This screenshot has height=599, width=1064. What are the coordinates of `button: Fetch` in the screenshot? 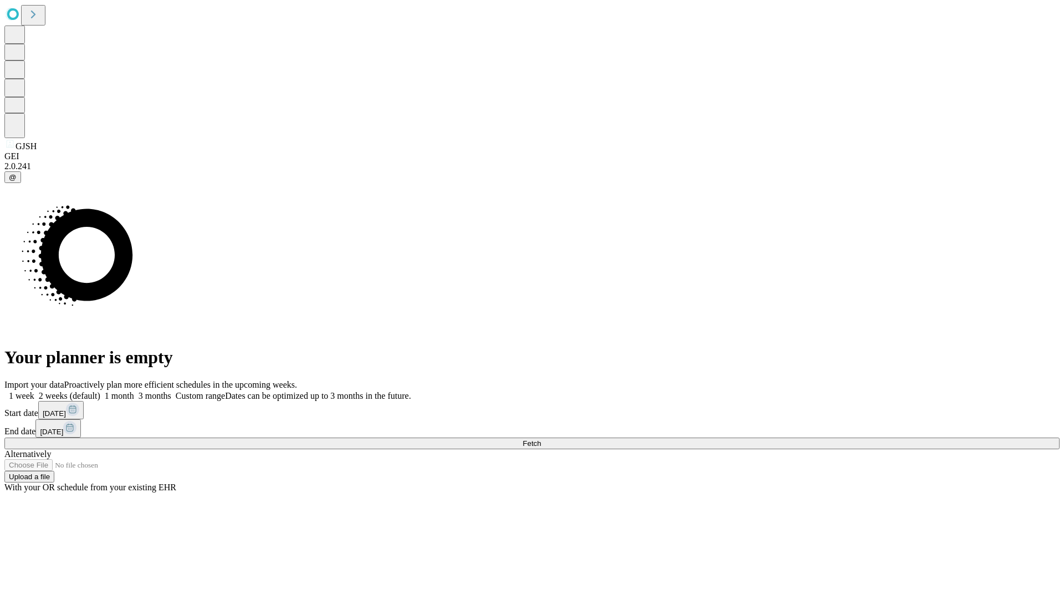 It's located at (532, 443).